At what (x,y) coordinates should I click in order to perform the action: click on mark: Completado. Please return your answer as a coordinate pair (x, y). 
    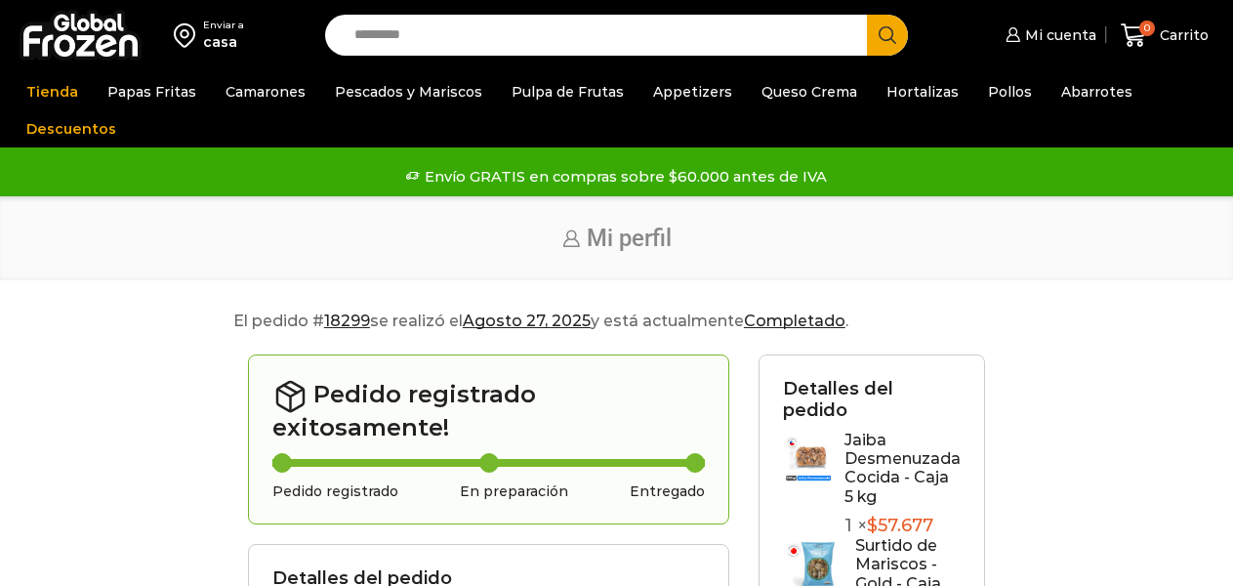
    Looking at the image, I should click on (795, 320).